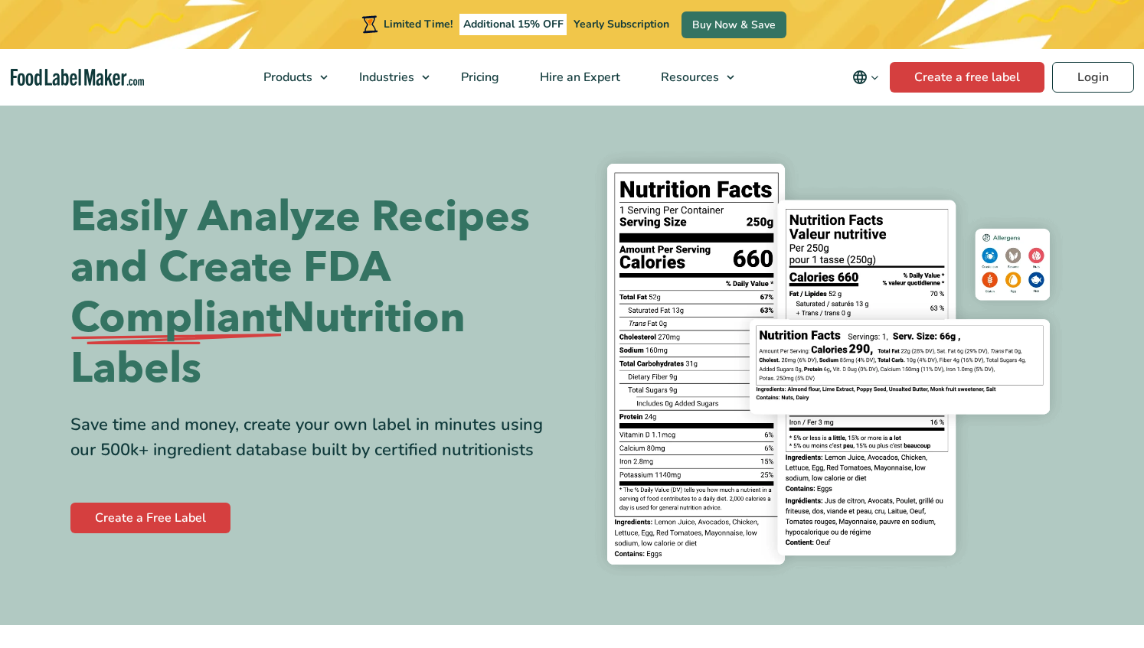 The width and height of the screenshot is (1144, 648). Describe the element at coordinates (478, 77) in the screenshot. I see `a: Pricing` at that location.